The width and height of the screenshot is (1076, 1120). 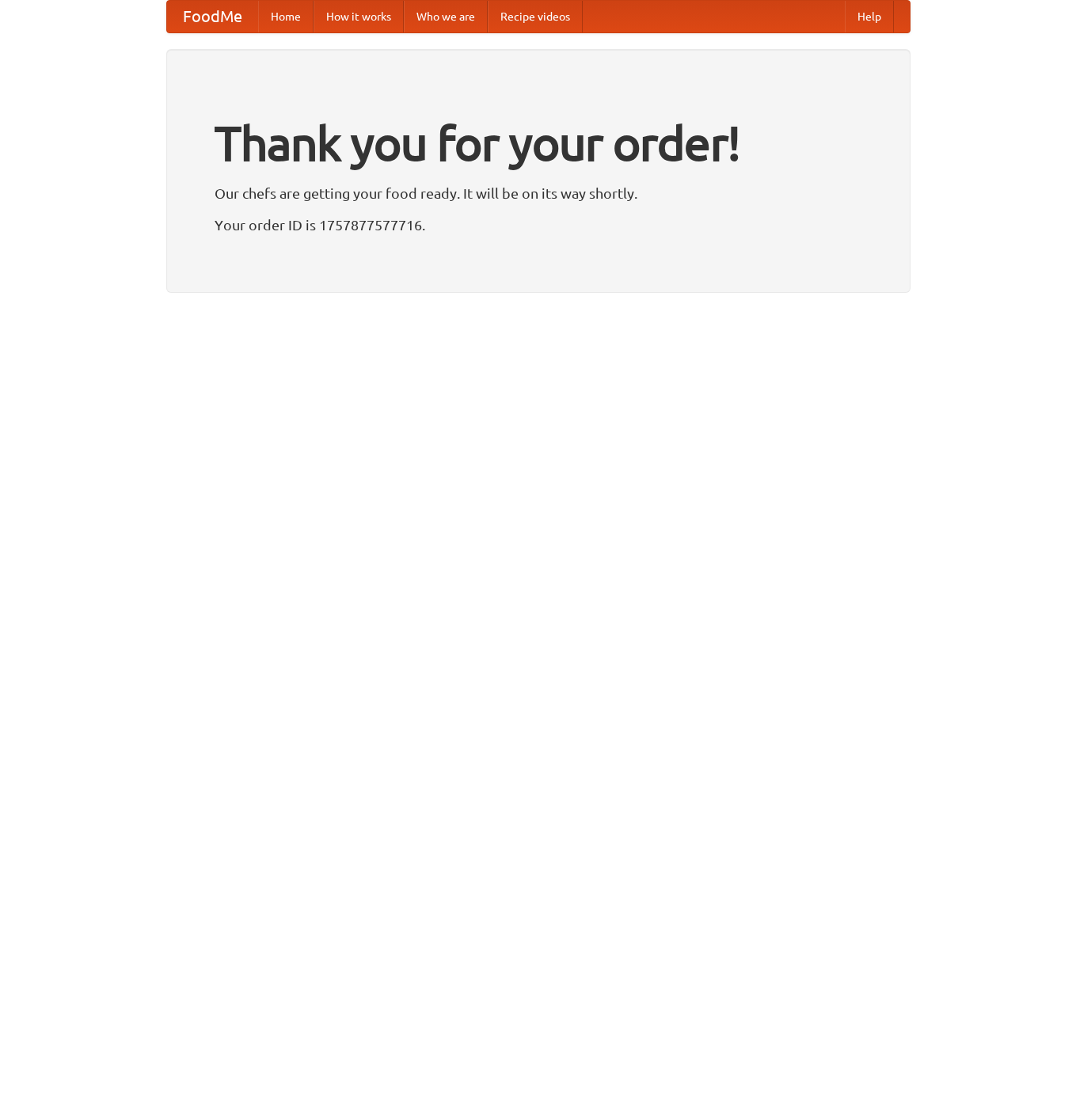 I want to click on a: Home, so click(x=286, y=16).